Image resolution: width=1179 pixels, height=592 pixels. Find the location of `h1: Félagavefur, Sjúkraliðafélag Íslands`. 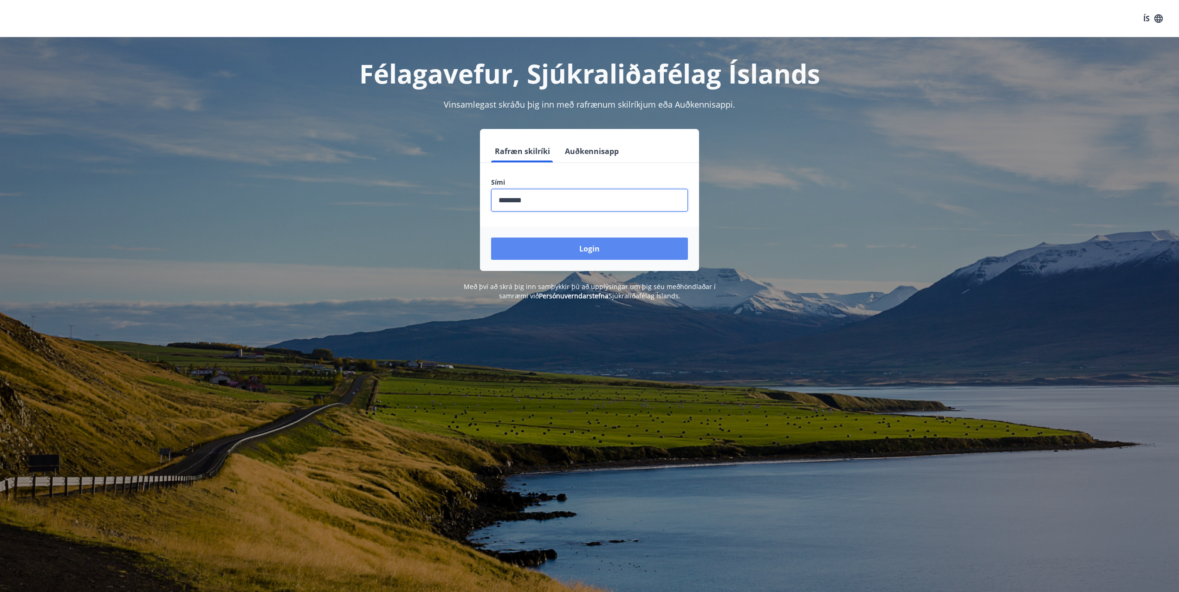

h1: Félagavefur, Sjúkraliðafélag Íslands is located at coordinates (589, 73).